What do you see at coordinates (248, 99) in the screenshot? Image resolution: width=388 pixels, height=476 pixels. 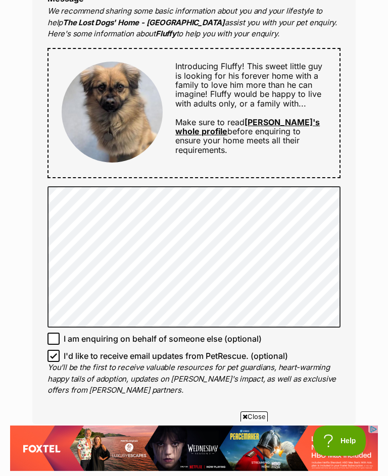 I see `span: Fluffy would be happy to live with adults only, or a family with...` at bounding box center [248, 99].